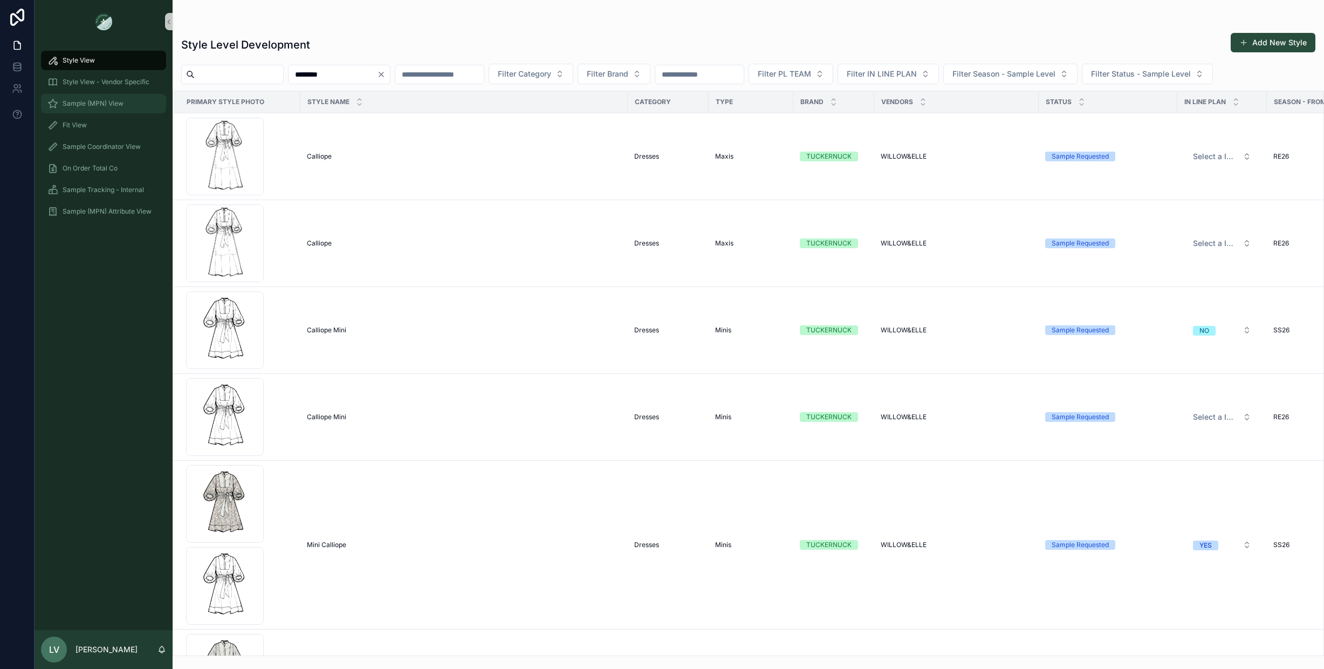 The width and height of the screenshot is (1324, 669). Describe the element at coordinates (1205, 545) in the screenshot. I see `div: YES` at that location.